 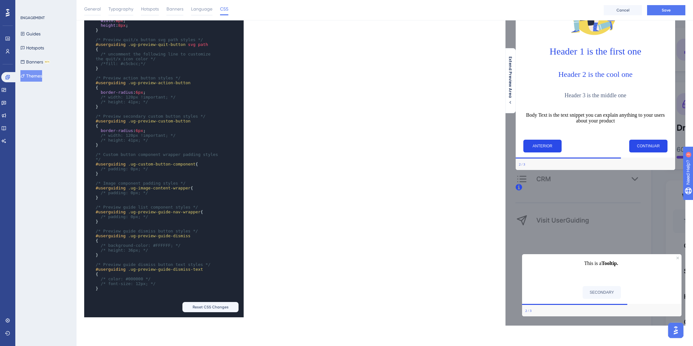 I want to click on span: .ug-image-content-wrapper, so click(x=159, y=188).